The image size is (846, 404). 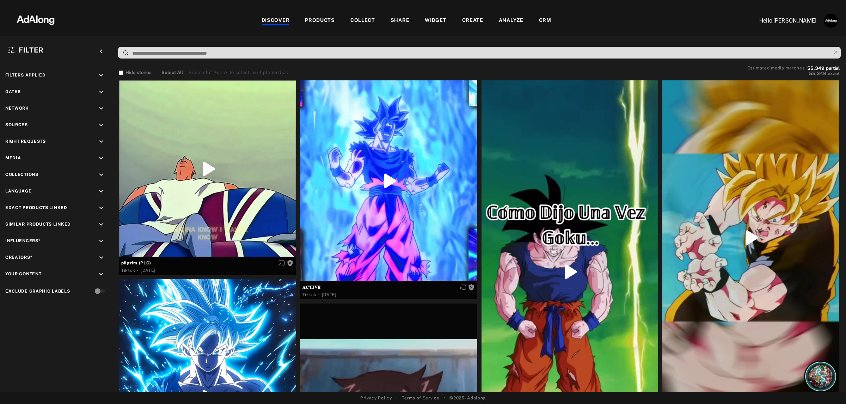 I want to click on span: 𝐀𝐂𝐓𝐈𝐕𝐄, so click(x=389, y=287).